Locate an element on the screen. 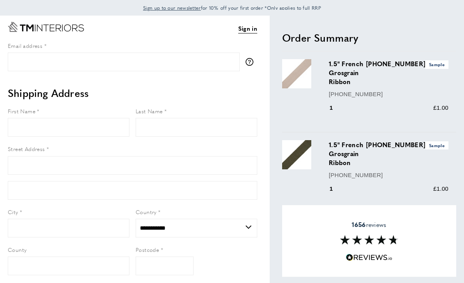 Image resolution: width=464 pixels, height=283 pixels. a: Sign up to our newsletter is located at coordinates (172, 8).